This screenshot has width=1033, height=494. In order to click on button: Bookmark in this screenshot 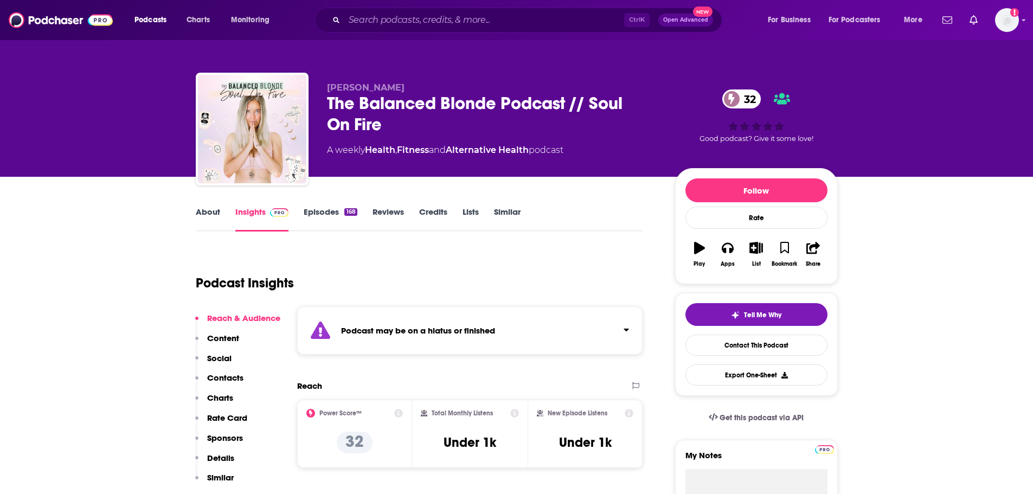, I will do `click(785, 254)`.